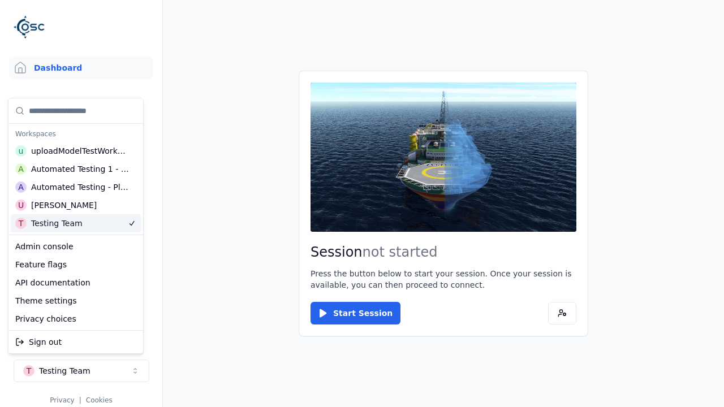 The image size is (724, 407). Describe the element at coordinates (80, 187) in the screenshot. I see `div: Automated Testing - Playwright` at that location.